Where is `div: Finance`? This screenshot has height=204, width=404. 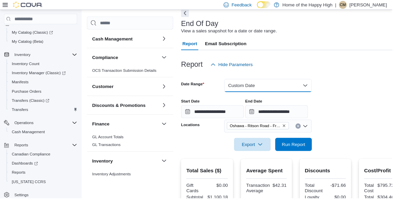 div: Finance is located at coordinates (134, 146).